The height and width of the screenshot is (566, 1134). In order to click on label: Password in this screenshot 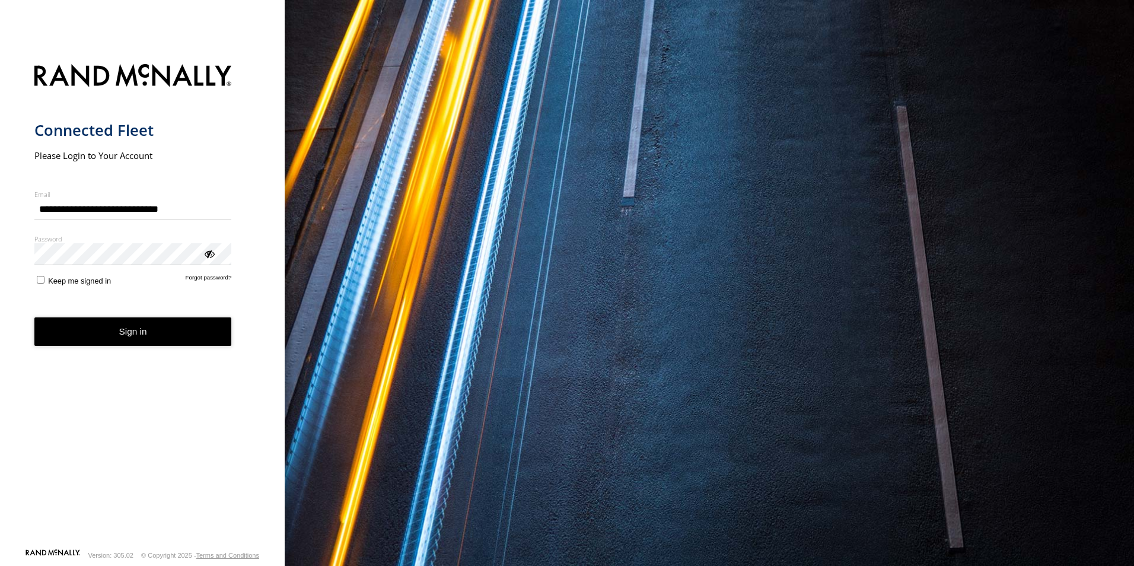, I will do `click(133, 238)`.